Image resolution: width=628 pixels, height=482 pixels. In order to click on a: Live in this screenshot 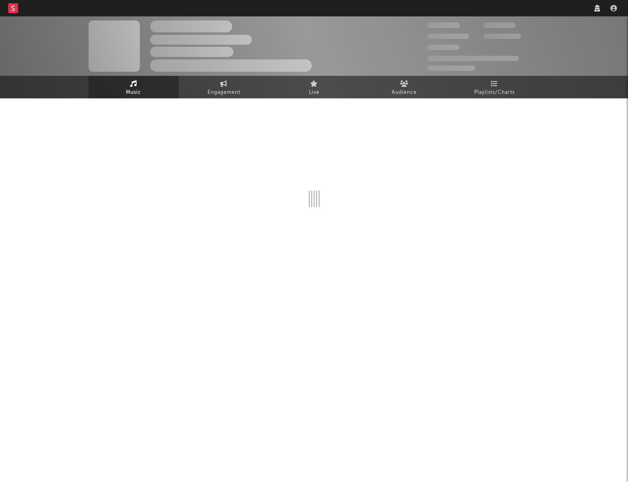, I will do `click(314, 87)`.